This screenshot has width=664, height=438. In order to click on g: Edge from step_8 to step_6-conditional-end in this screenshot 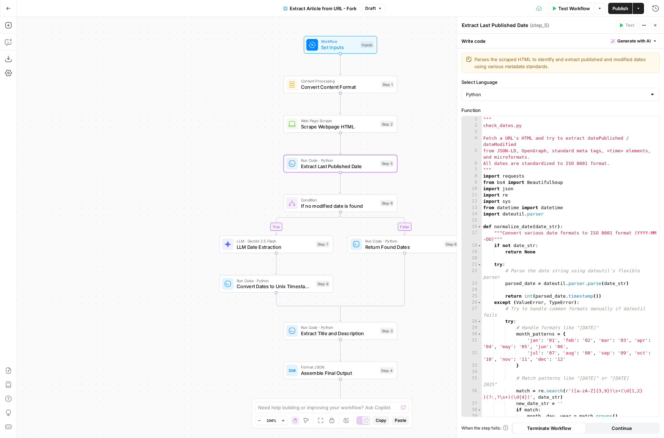, I will do `click(373, 281)`.